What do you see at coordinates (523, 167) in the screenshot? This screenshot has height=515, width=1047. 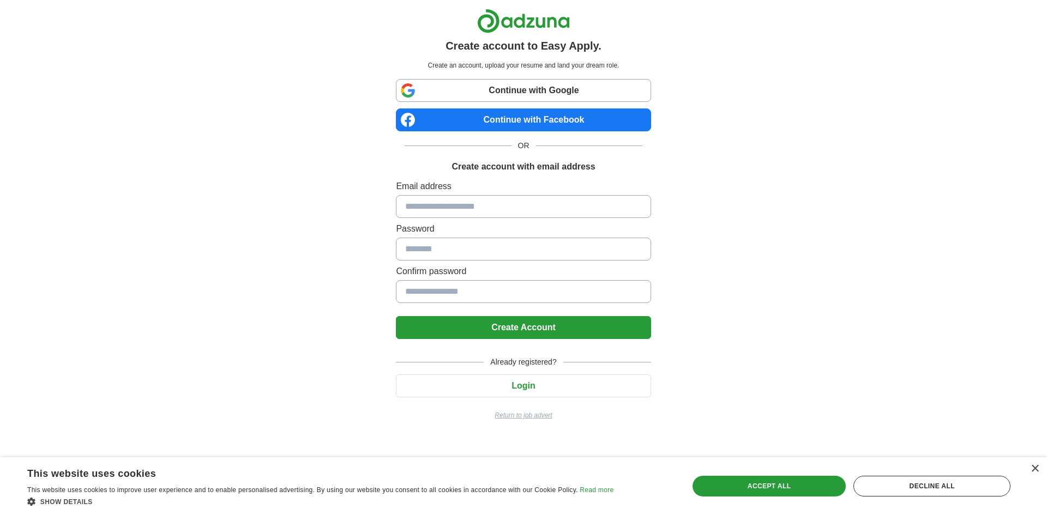 I see `h1: Create account with email address` at bounding box center [523, 167].